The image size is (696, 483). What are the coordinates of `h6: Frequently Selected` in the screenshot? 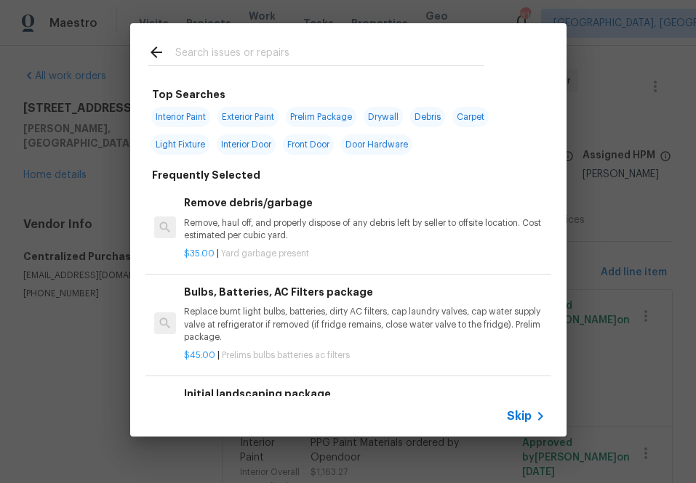 It's located at (206, 175).